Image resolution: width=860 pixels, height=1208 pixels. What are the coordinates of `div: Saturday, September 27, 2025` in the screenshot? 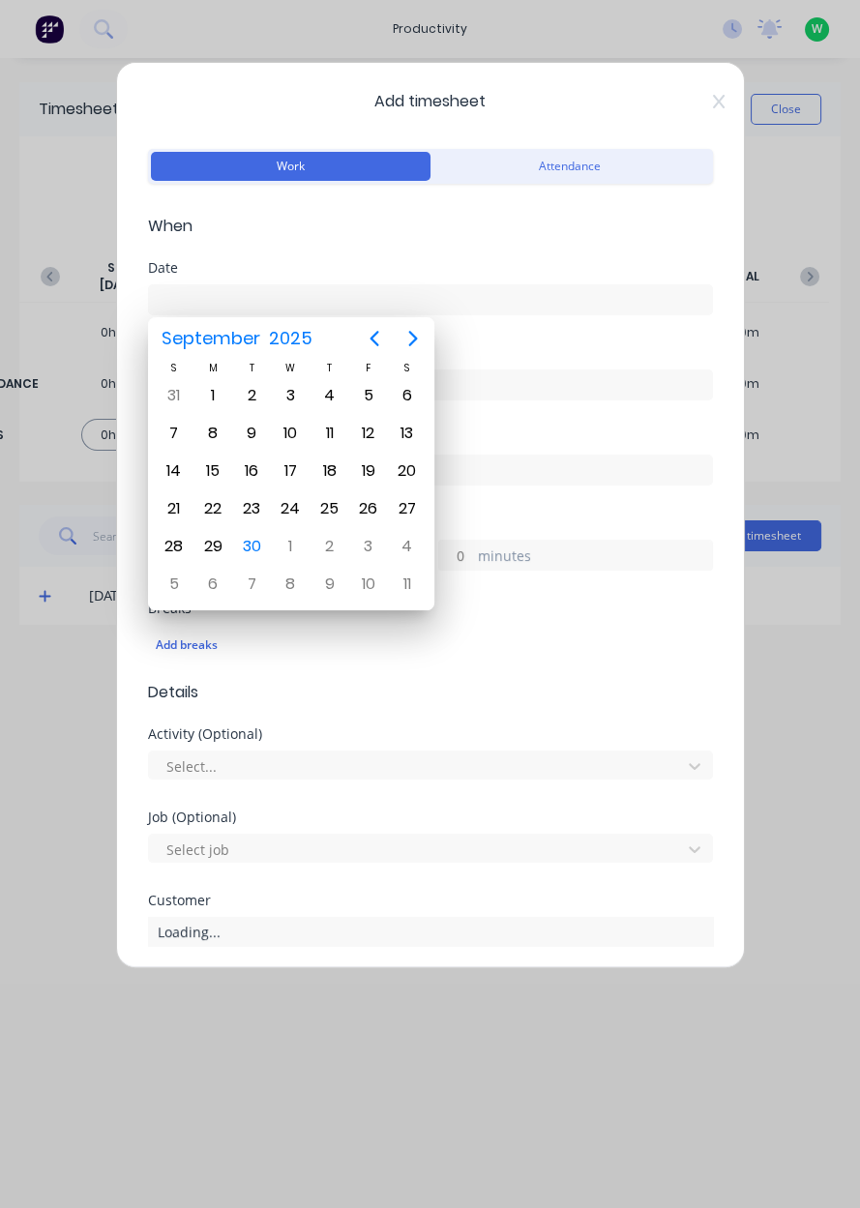 It's located at (407, 509).